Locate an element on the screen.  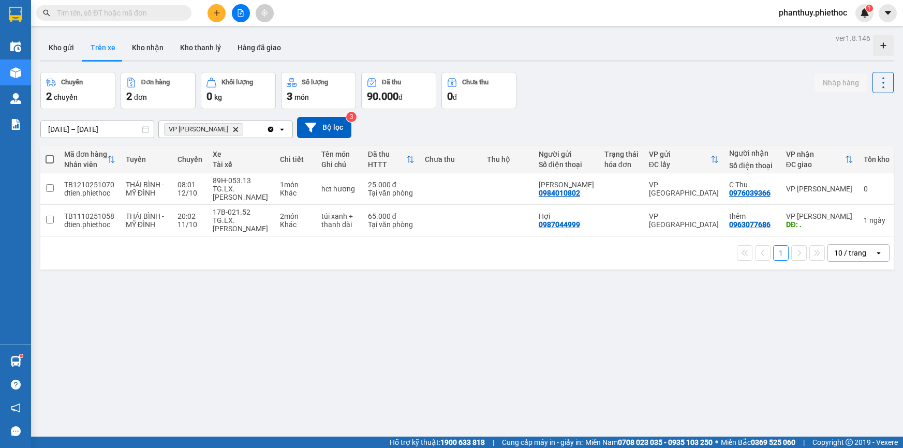
span: đ is located at coordinates (401, 97).